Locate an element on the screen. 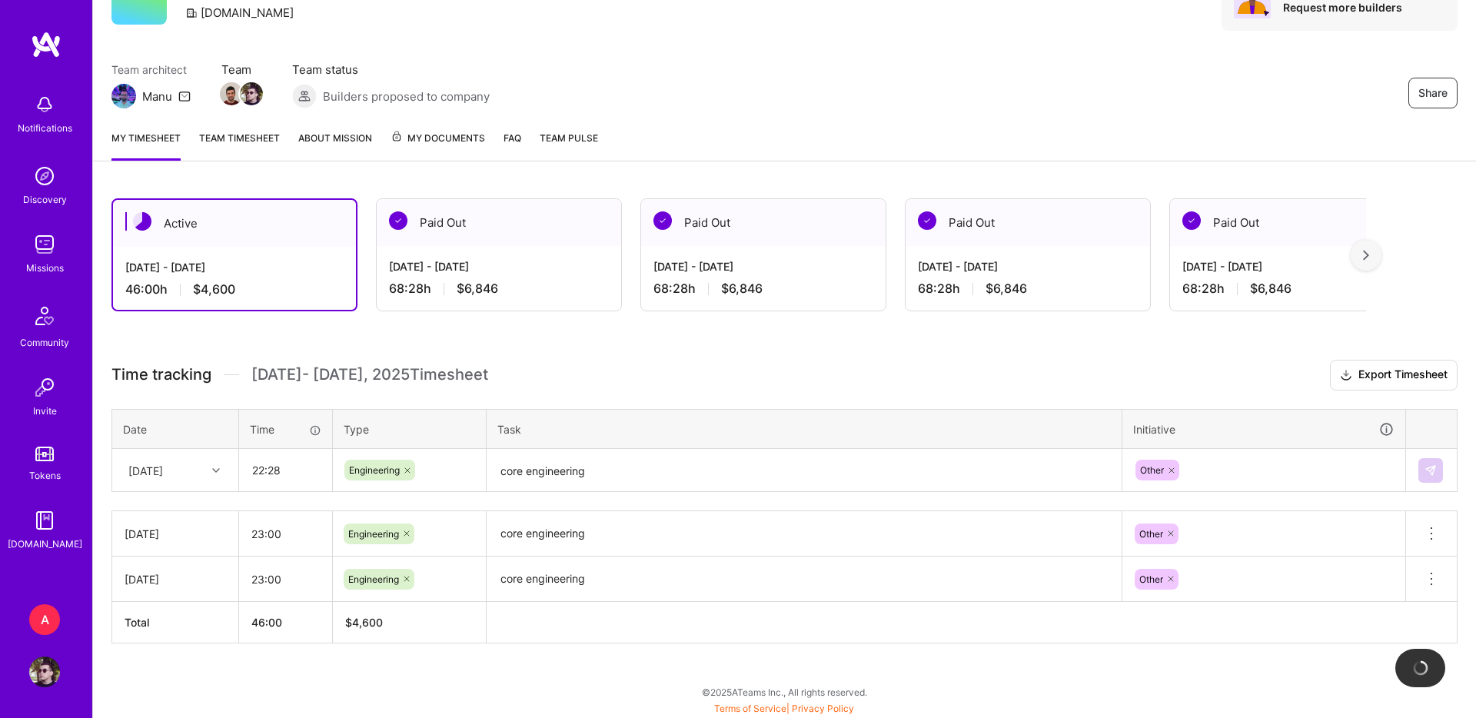  a: About Mission is located at coordinates (335, 145).